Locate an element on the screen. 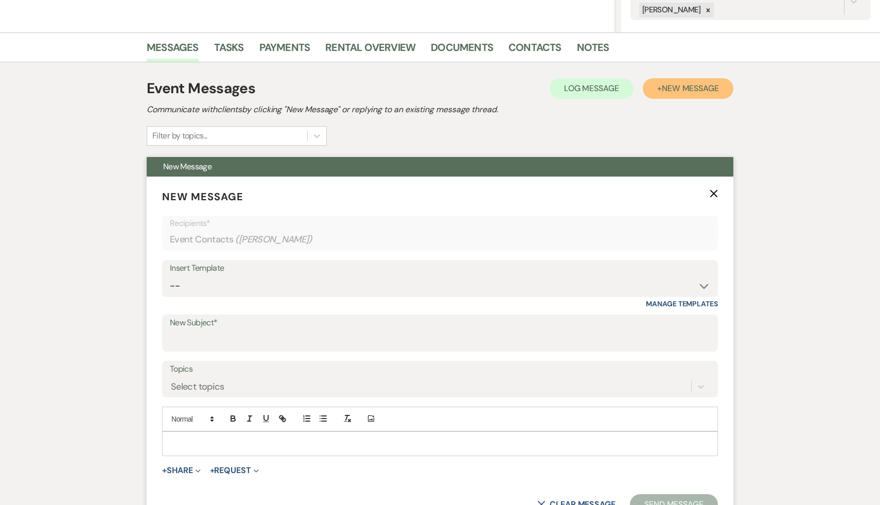  button: Share is located at coordinates (181, 470).